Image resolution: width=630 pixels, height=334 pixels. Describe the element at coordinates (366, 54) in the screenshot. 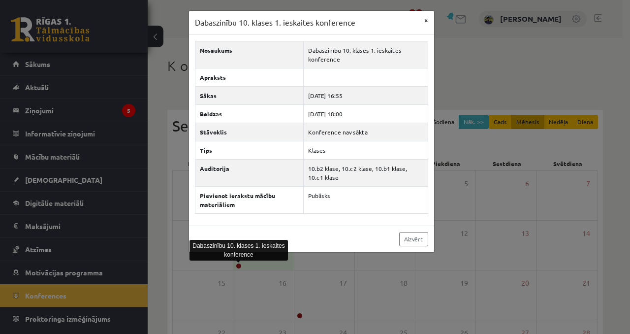

I see `td: Dabaszinību 10. klases 1. ieskaites konference` at that location.